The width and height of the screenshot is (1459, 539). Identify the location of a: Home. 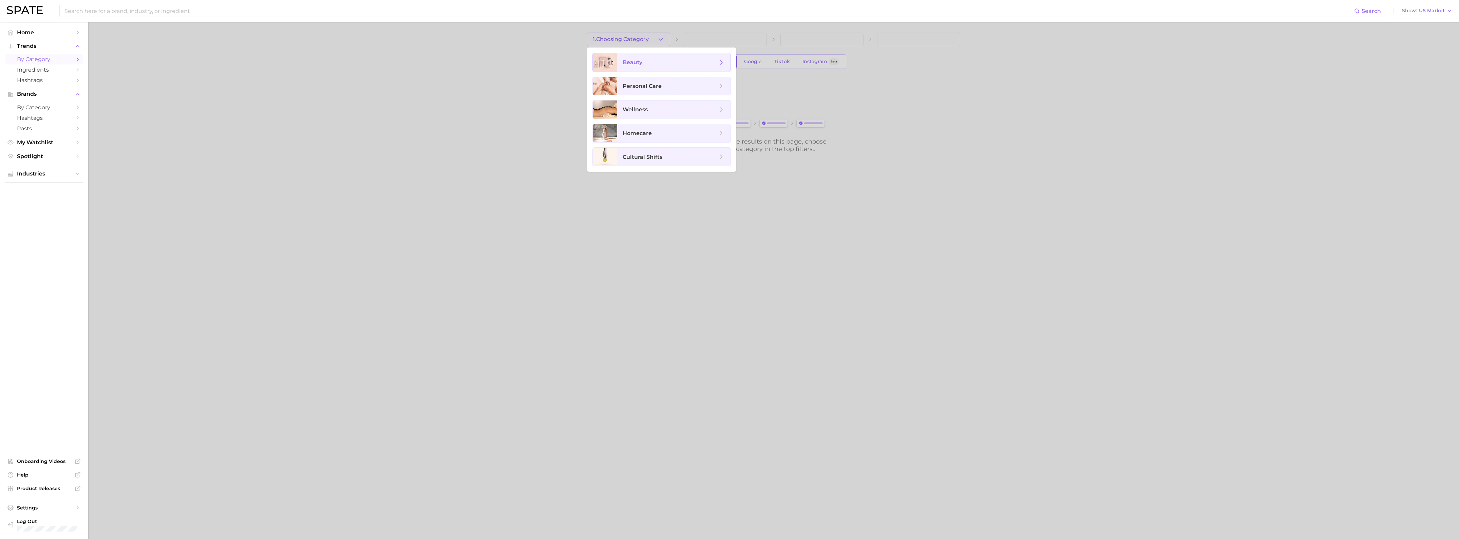
(44, 32).